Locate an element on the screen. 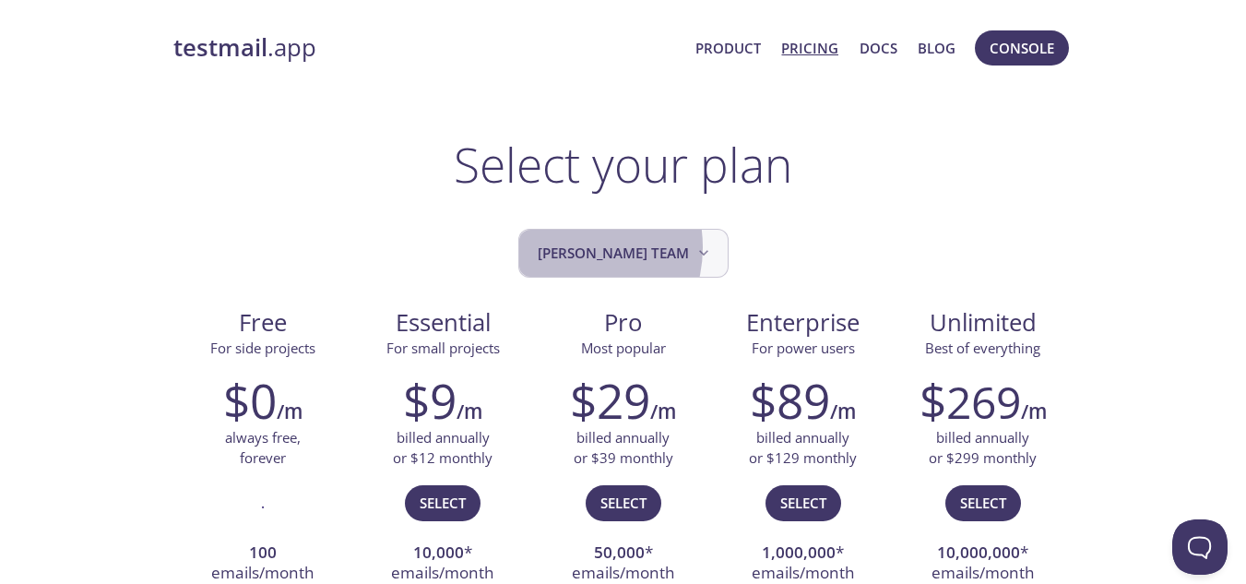 This screenshot has width=1246, height=584. a: Pricing is located at coordinates (810, 48).